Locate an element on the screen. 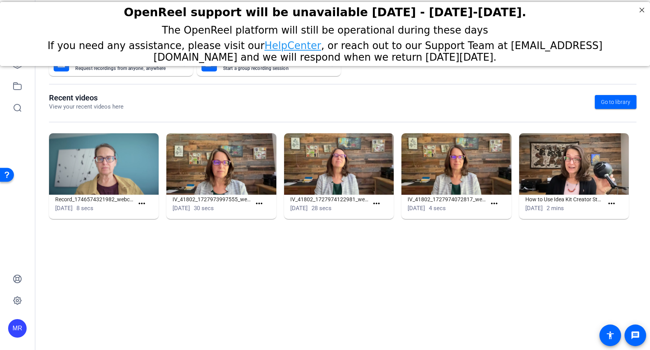 Image resolution: width=650 pixels, height=350 pixels. span: Go to library is located at coordinates (616, 102).